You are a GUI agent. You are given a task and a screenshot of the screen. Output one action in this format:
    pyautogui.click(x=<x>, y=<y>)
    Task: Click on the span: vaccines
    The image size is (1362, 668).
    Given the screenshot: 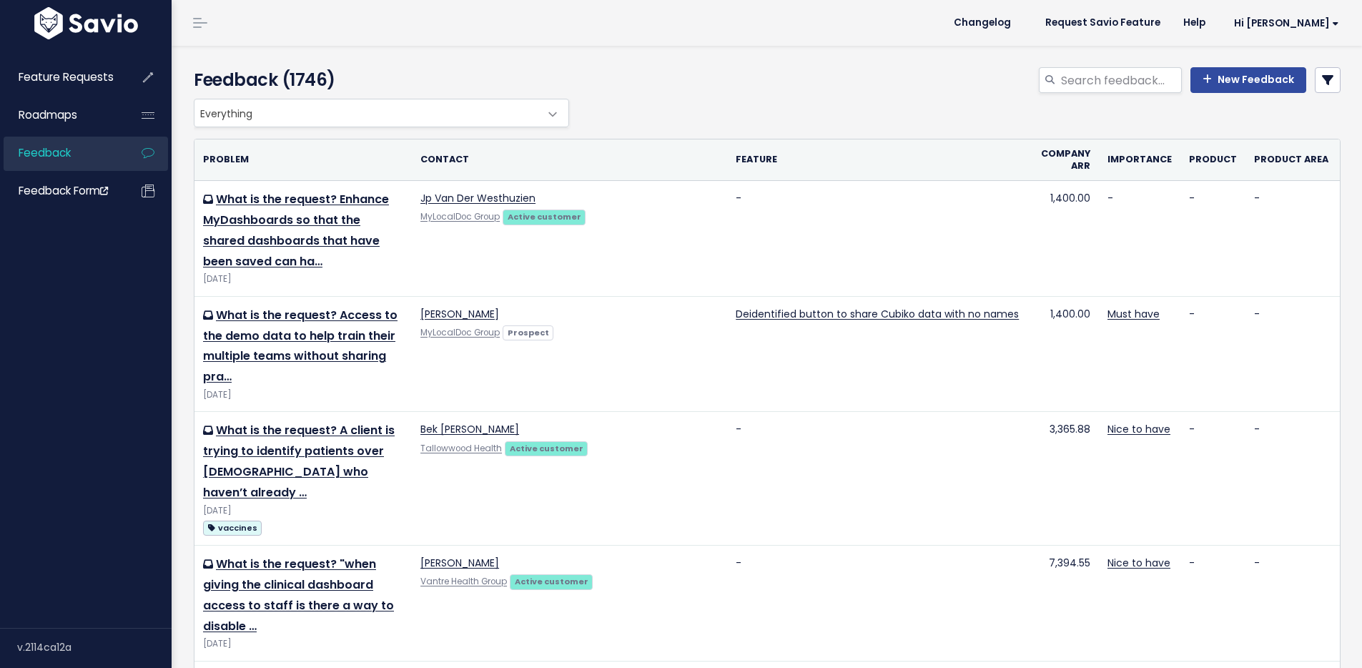 What is the action you would take?
    pyautogui.click(x=232, y=528)
    